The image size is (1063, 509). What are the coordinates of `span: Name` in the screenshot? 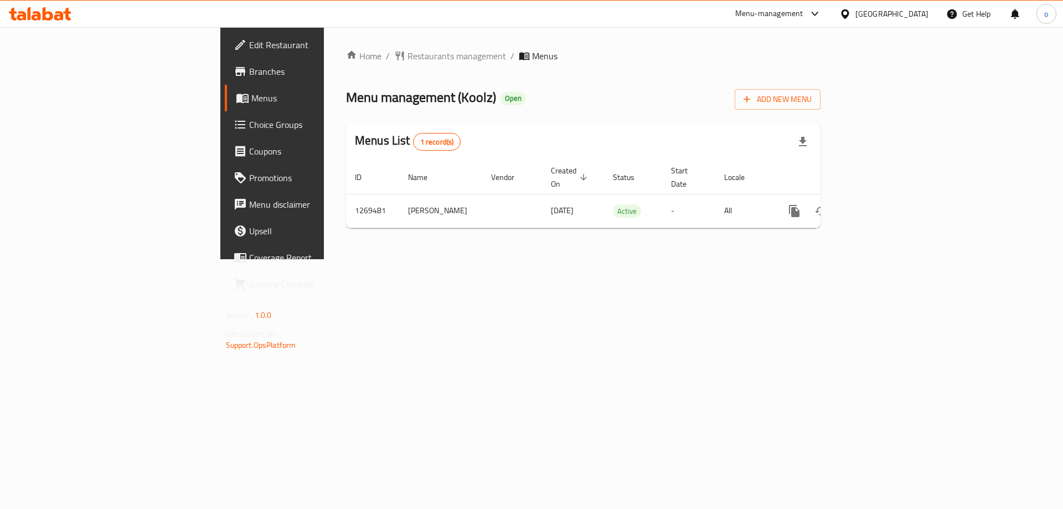 It's located at (425, 177).